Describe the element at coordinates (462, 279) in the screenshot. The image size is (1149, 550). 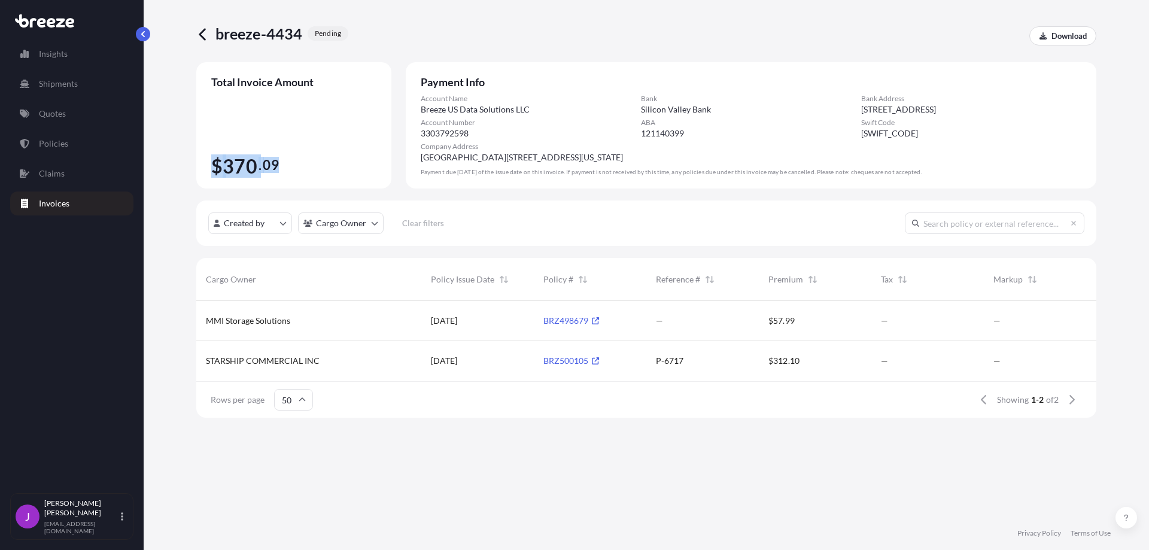
I see `span: Policy Issue Date` at that location.